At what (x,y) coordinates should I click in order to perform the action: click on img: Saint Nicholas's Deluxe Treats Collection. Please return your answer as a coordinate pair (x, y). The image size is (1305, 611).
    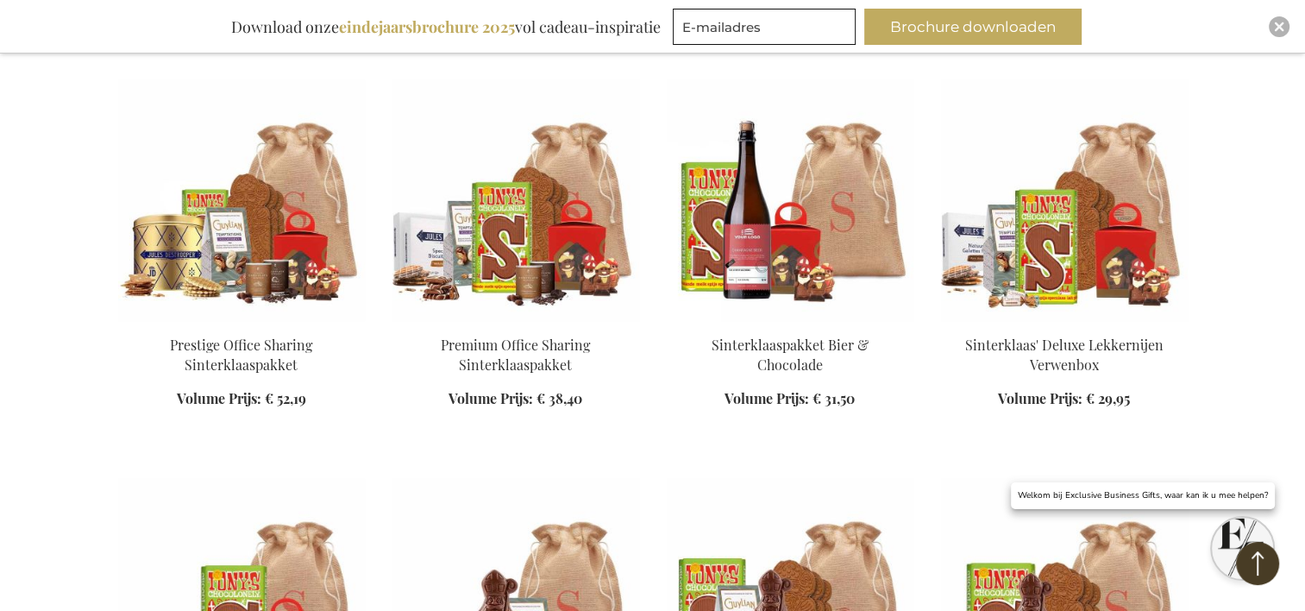
    Looking at the image, I should click on (1065, 200).